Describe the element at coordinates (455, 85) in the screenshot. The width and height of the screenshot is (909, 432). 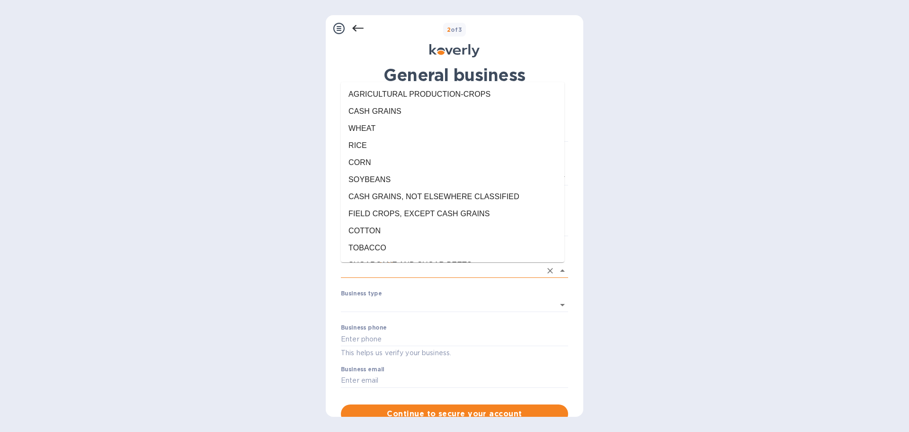
I see `h1: General business information` at that location.